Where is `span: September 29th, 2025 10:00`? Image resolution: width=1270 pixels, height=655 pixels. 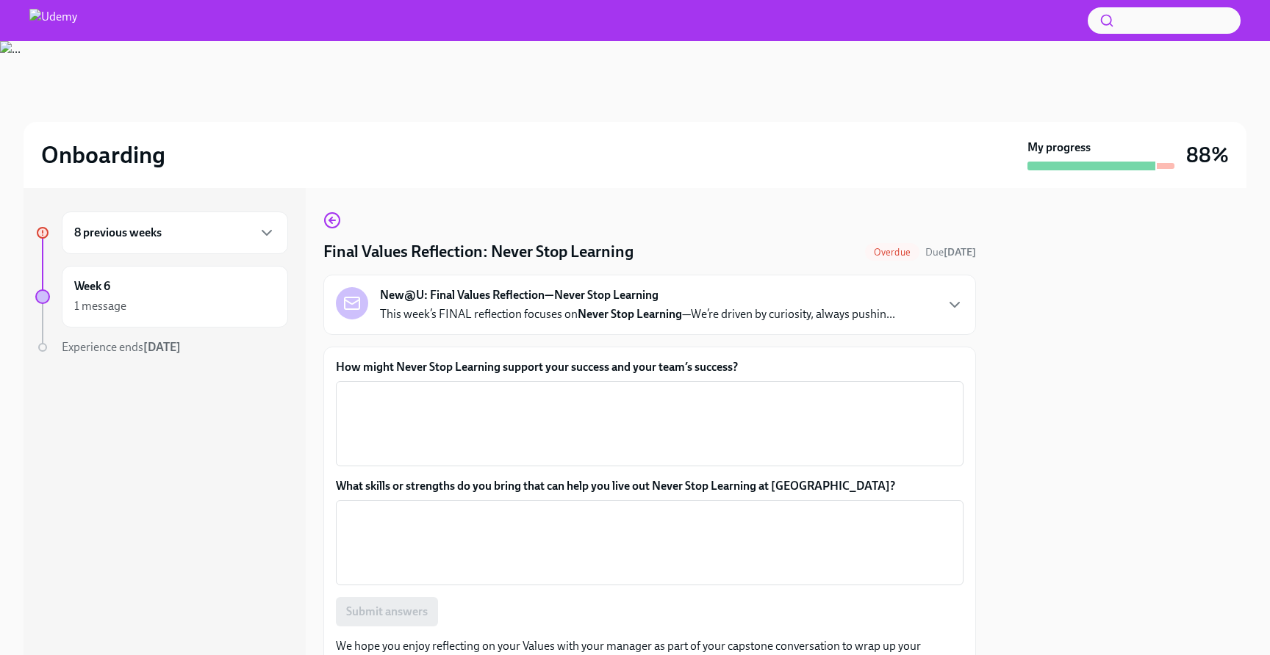
span: September 29th, 2025 10:00 is located at coordinates (950, 252).